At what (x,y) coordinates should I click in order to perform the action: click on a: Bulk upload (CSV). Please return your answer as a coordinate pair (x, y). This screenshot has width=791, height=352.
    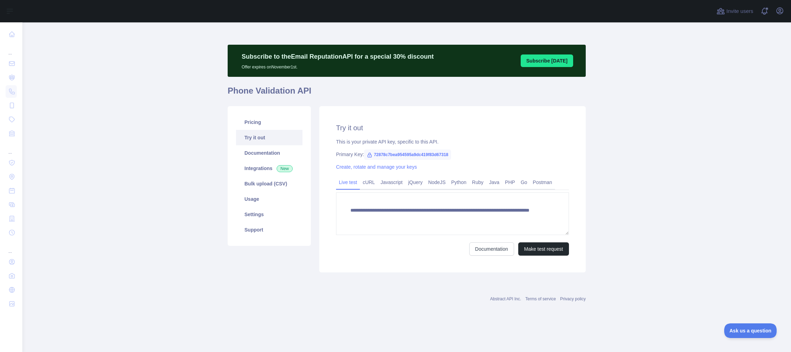
    Looking at the image, I should click on (269, 184).